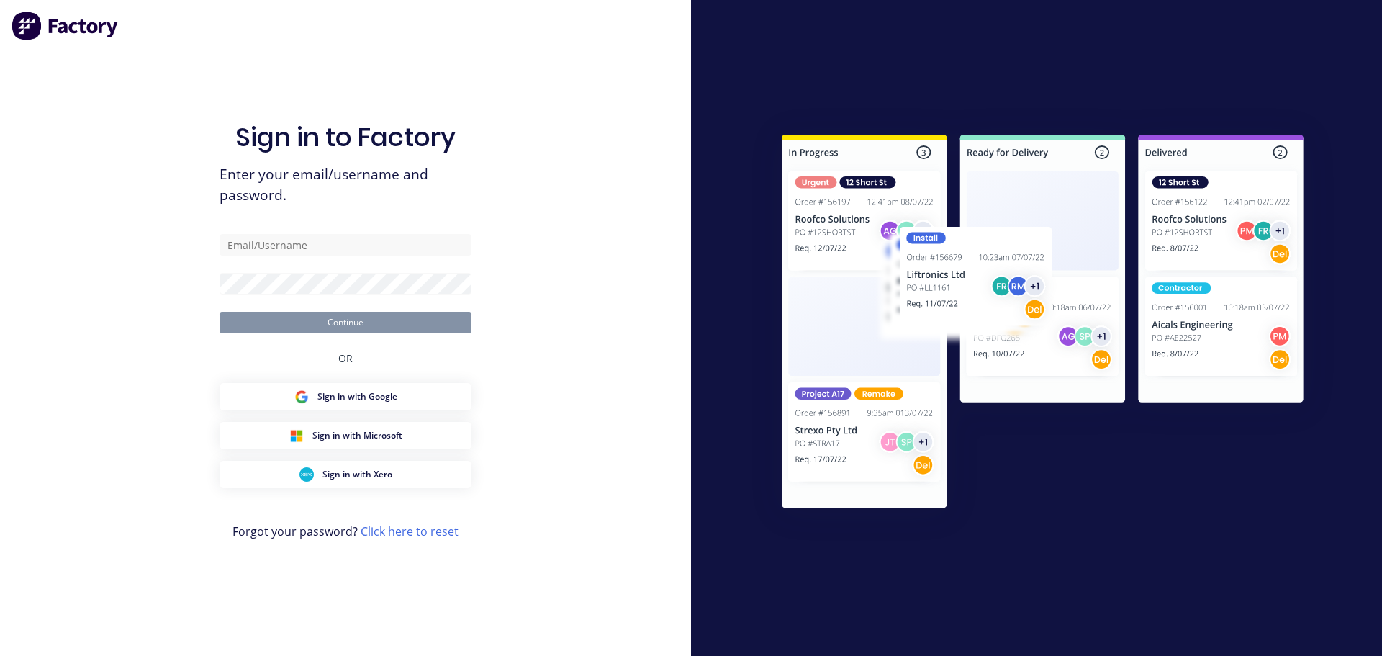 The height and width of the screenshot is (656, 1382). I want to click on span: Sign in with Microsoft, so click(357, 436).